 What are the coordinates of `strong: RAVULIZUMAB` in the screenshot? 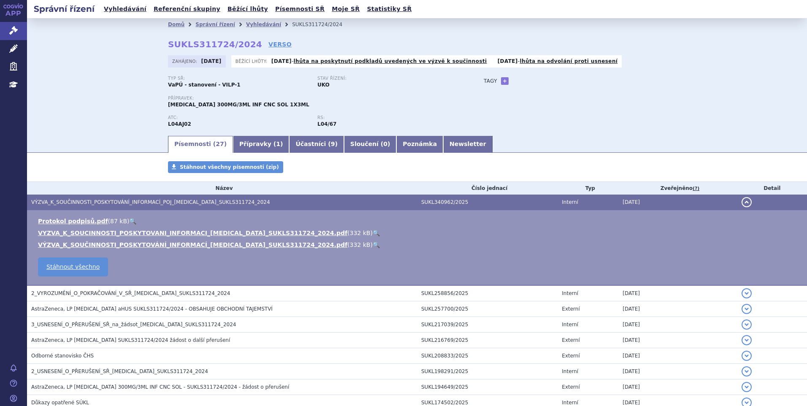 It's located at (179, 124).